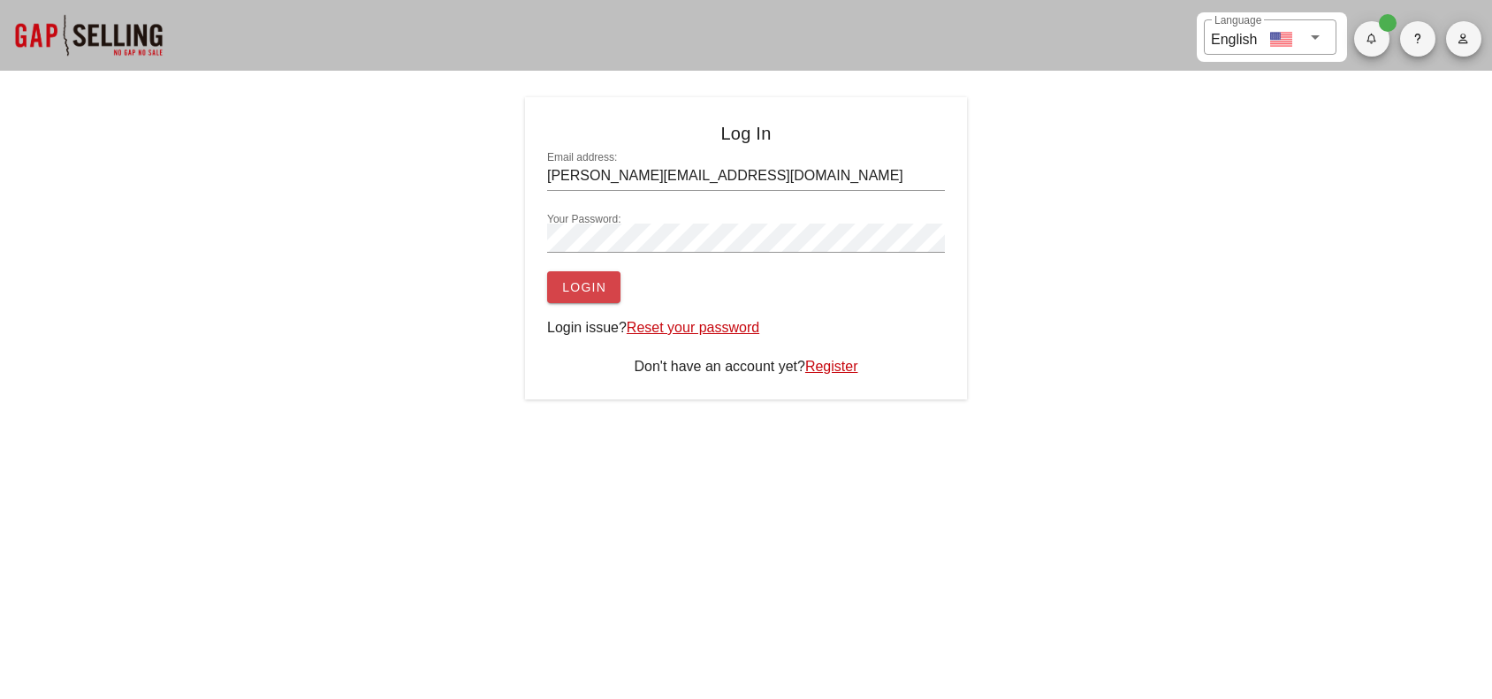 The width and height of the screenshot is (1492, 699). What do you see at coordinates (746, 133) in the screenshot?
I see `h4: Log In` at bounding box center [746, 133].